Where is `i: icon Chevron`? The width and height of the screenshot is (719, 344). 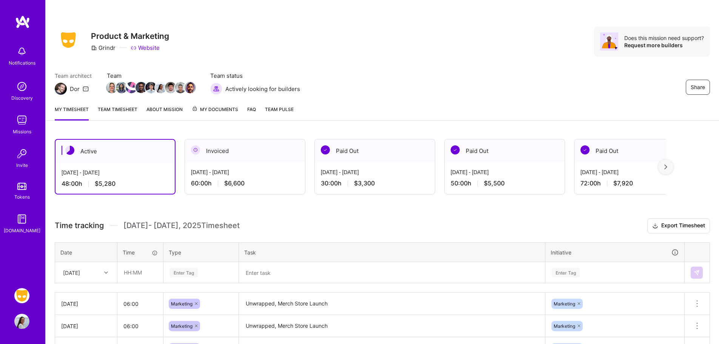
i: icon Chevron is located at coordinates (106, 273).